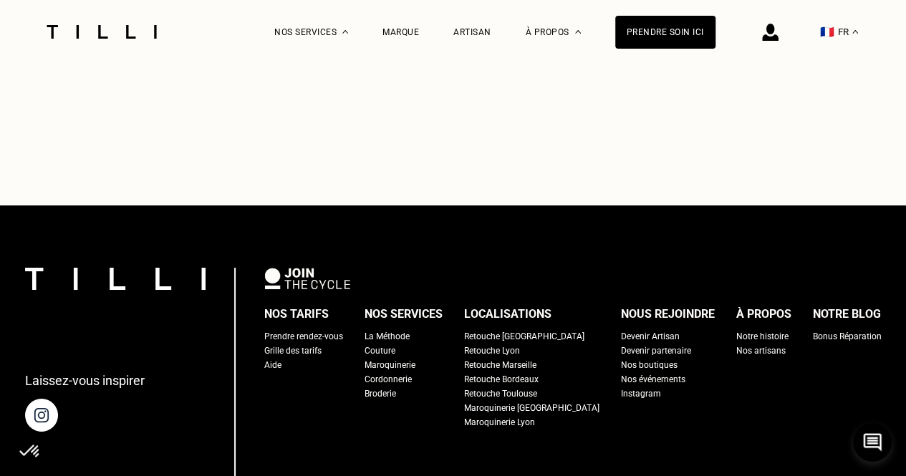 This screenshot has height=476, width=906. I want to click on a: Cordonnerie, so click(388, 379).